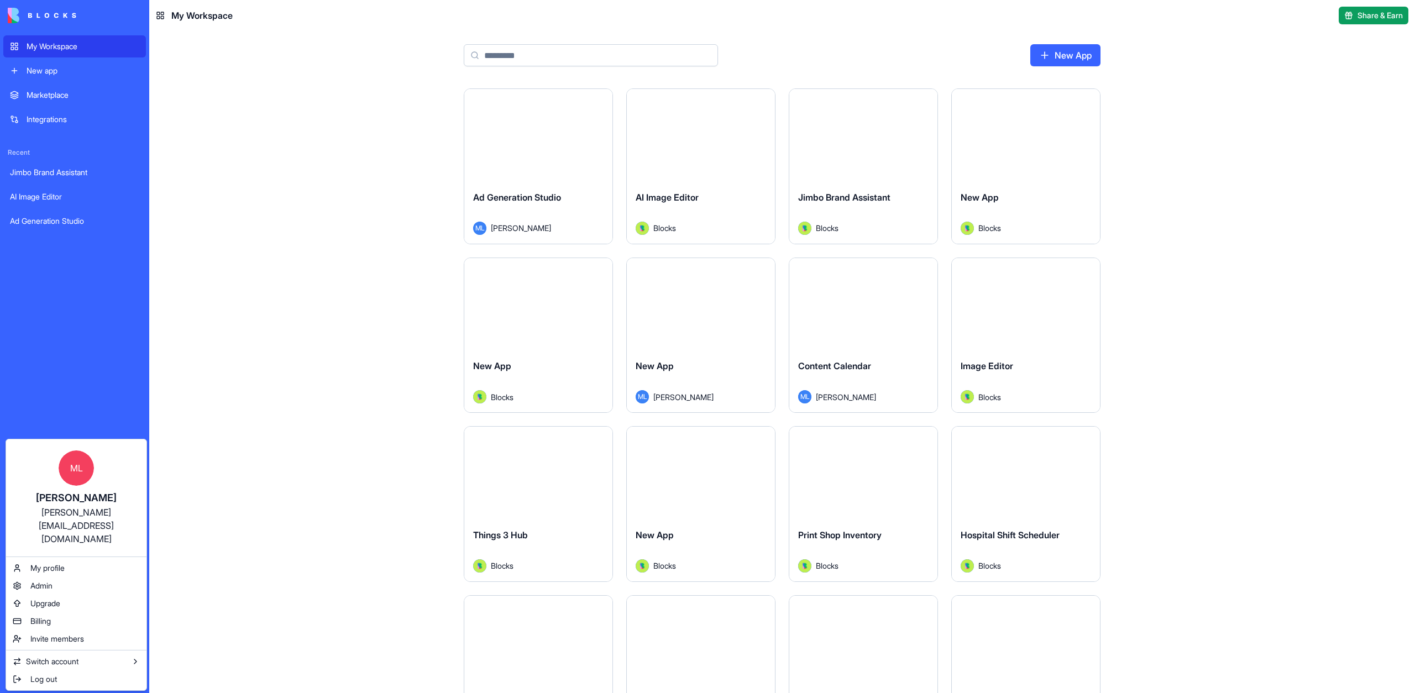 The height and width of the screenshot is (693, 1415). Describe the element at coordinates (52, 662) in the screenshot. I see `span: Switch account` at that location.